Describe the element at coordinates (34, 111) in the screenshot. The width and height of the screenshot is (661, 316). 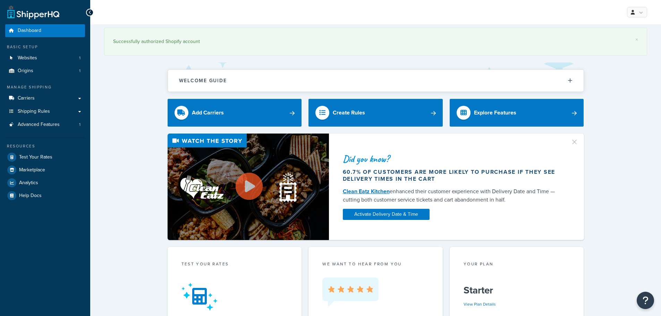
I see `span: Shipping Rules` at that location.